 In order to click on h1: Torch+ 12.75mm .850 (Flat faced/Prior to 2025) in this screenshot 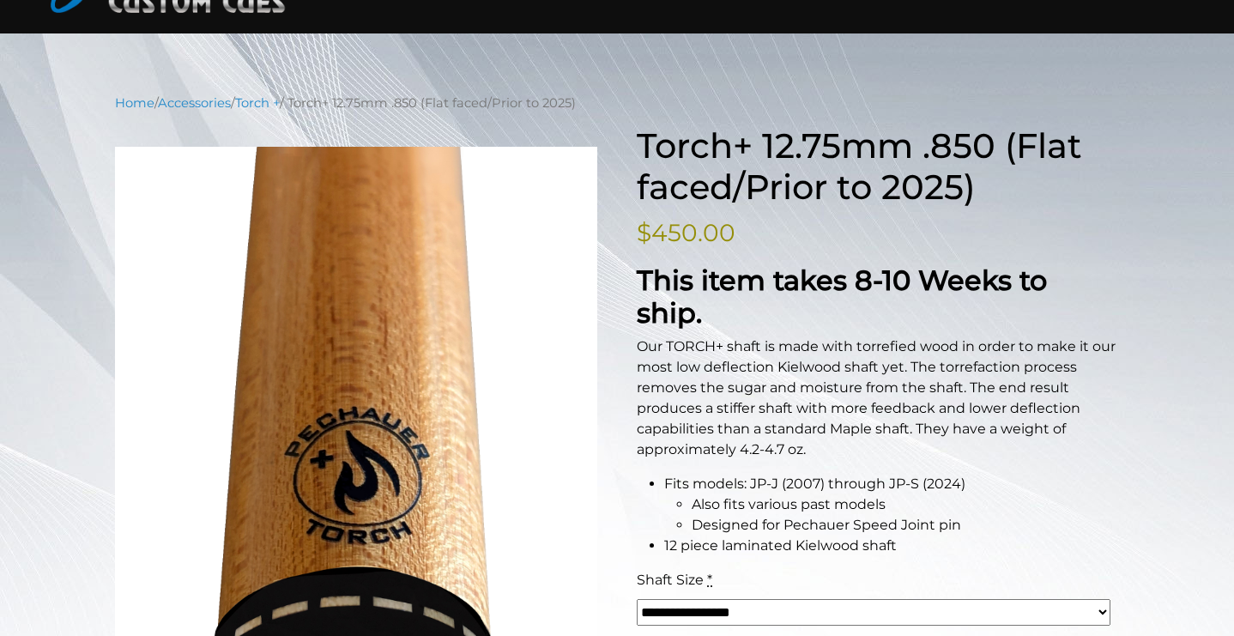, I will do `click(878, 166)`.